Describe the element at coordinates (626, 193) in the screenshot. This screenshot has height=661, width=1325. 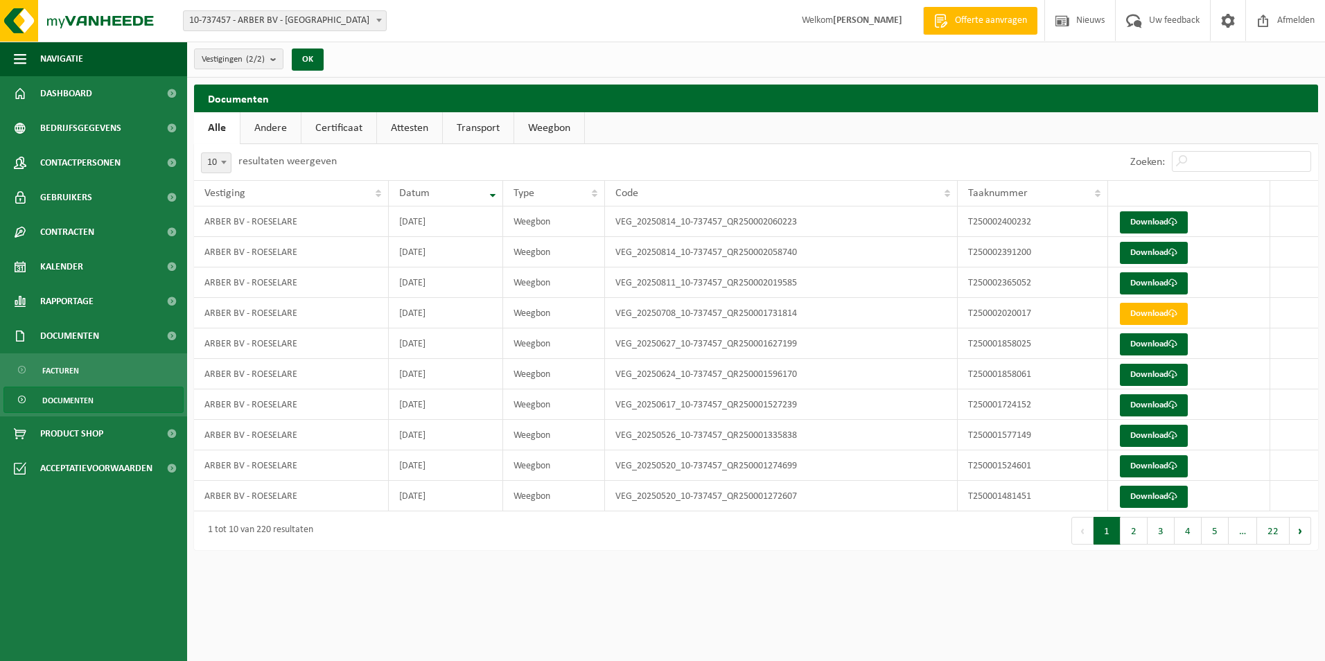
I see `span: Code` at that location.